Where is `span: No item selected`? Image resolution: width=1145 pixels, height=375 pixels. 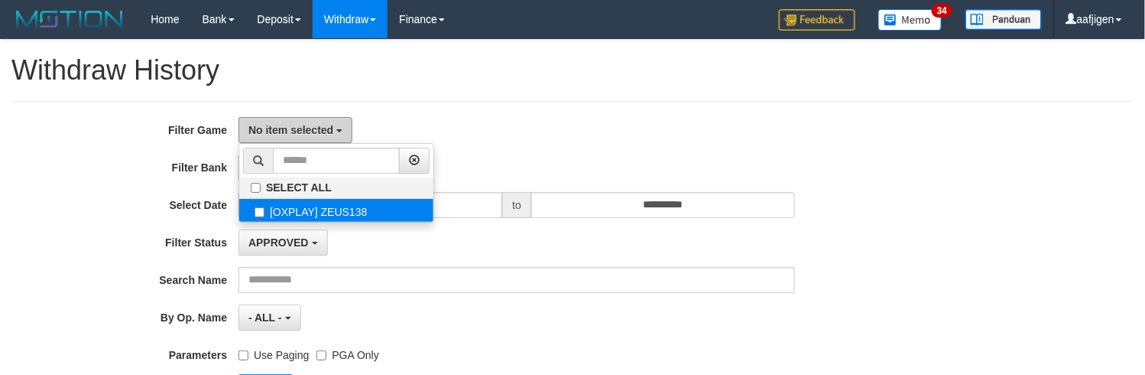
span: No item selected is located at coordinates (290, 130).